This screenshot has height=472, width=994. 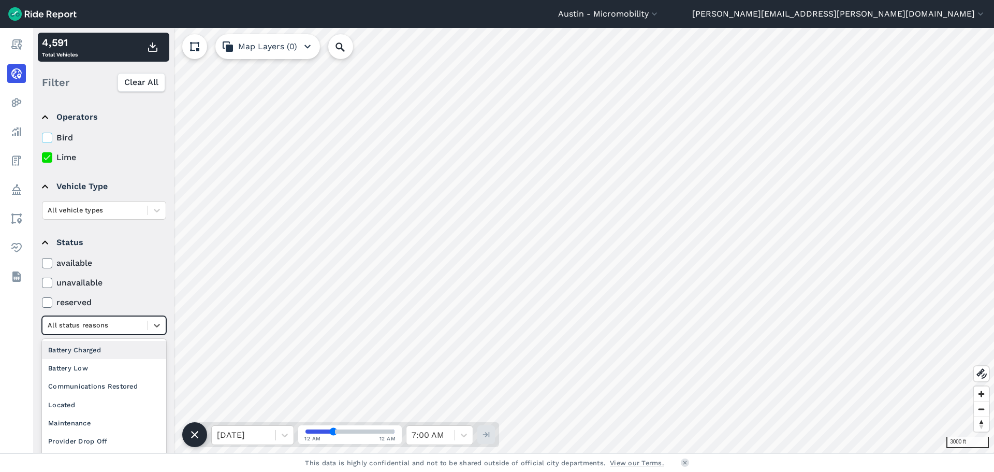 I want to click on button: Reset bearing to north, so click(x=982, y=424).